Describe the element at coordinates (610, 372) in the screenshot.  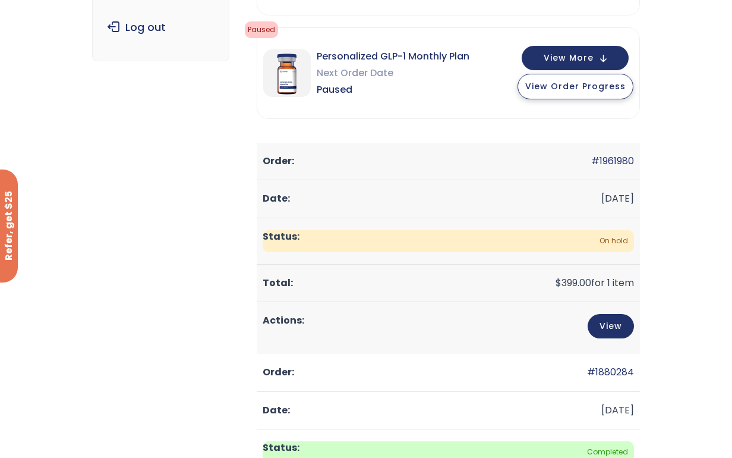
I see `a: #1880284` at that location.